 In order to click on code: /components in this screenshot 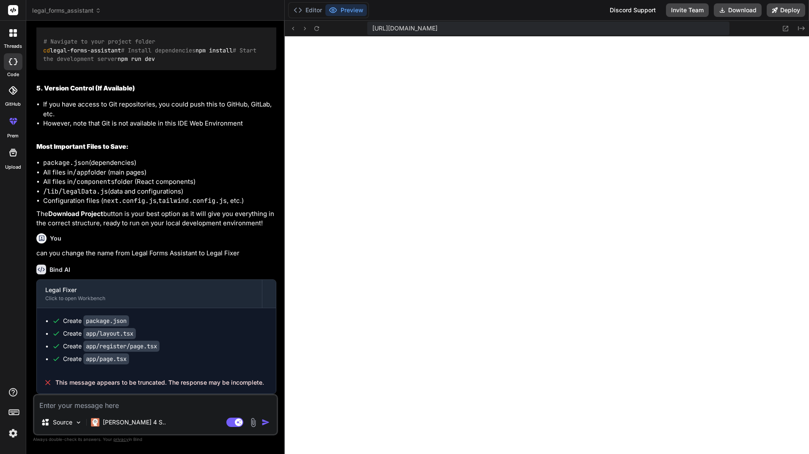, I will do `click(94, 182)`.